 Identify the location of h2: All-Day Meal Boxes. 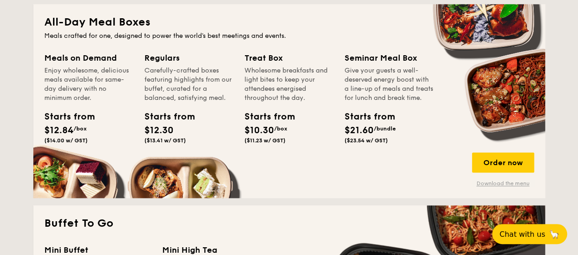
(289, 22).